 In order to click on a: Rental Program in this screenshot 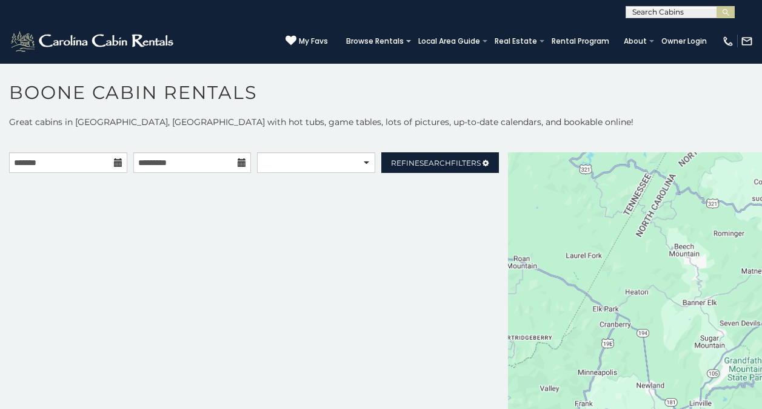, I will do `click(580, 41)`.